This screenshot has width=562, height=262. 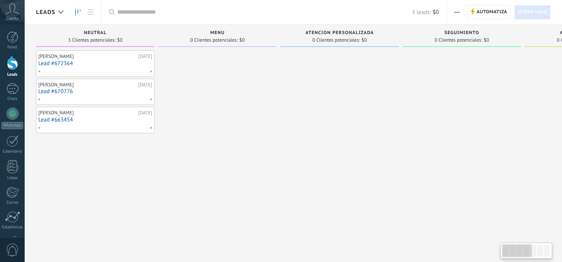 What do you see at coordinates (12, 19) in the screenshot?
I see `span: Cuenta` at bounding box center [12, 19].